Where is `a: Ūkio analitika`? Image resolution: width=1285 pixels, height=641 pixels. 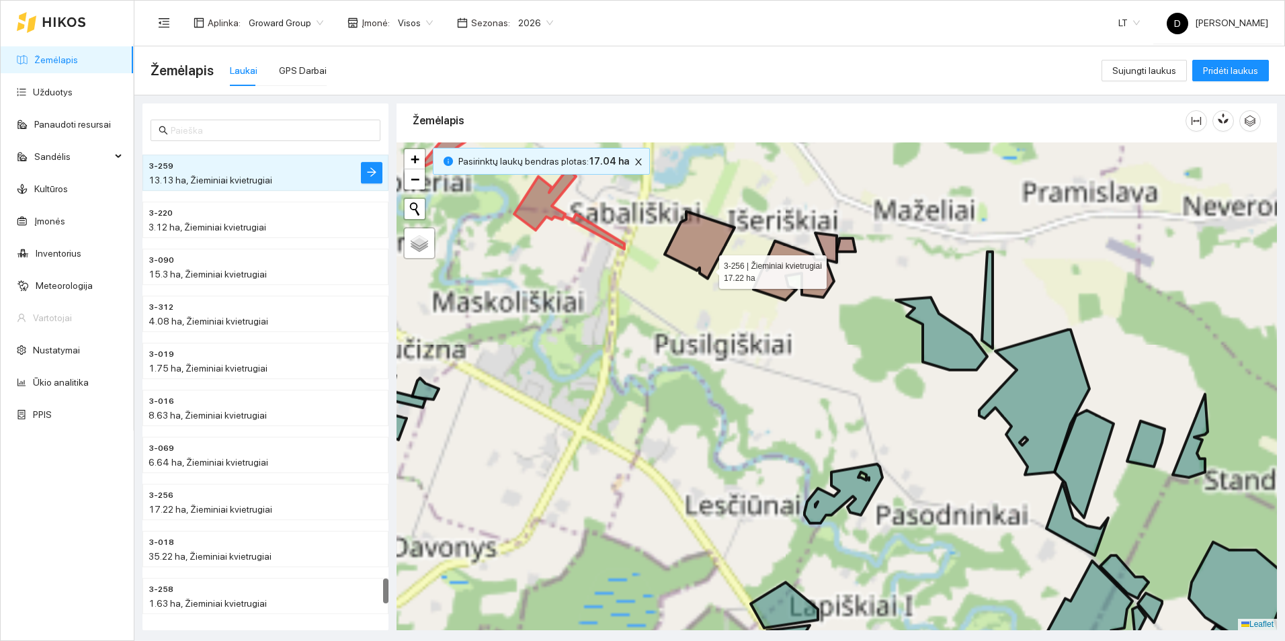
a: Ūkio analitika is located at coordinates (60, 382).